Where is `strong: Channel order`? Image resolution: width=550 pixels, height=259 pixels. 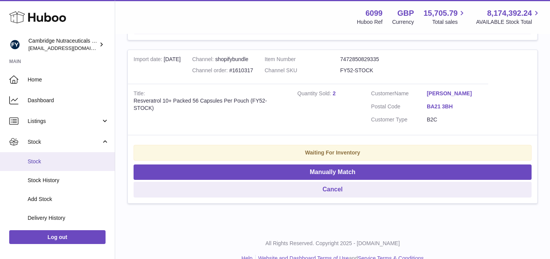
strong: Channel order is located at coordinates (211, 71).